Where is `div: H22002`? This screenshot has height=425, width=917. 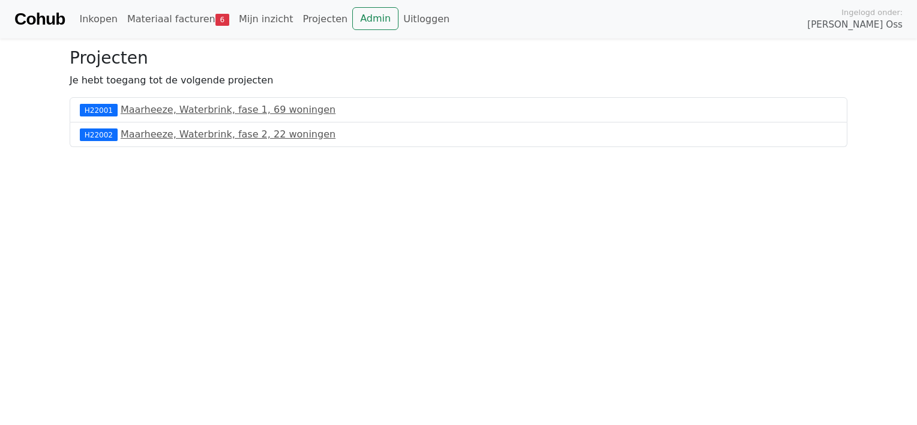 div: H22002 is located at coordinates (98, 134).